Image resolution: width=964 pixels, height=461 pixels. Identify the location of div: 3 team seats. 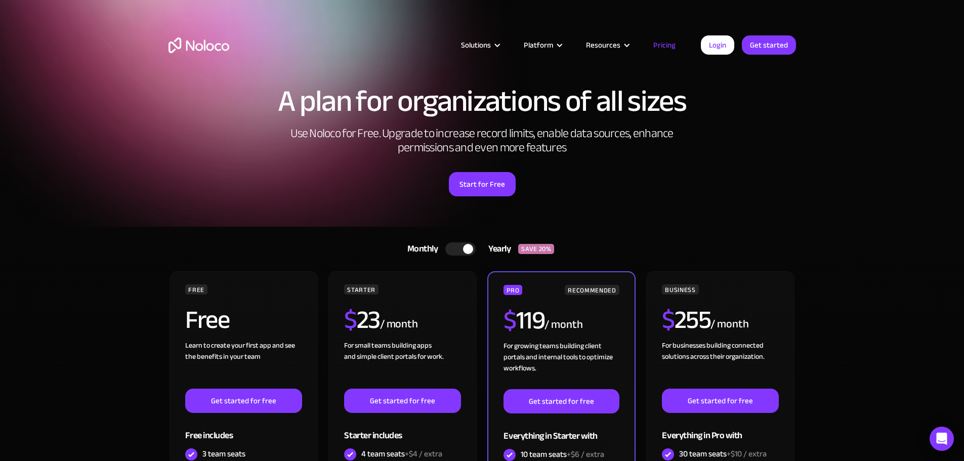
(224, 454).